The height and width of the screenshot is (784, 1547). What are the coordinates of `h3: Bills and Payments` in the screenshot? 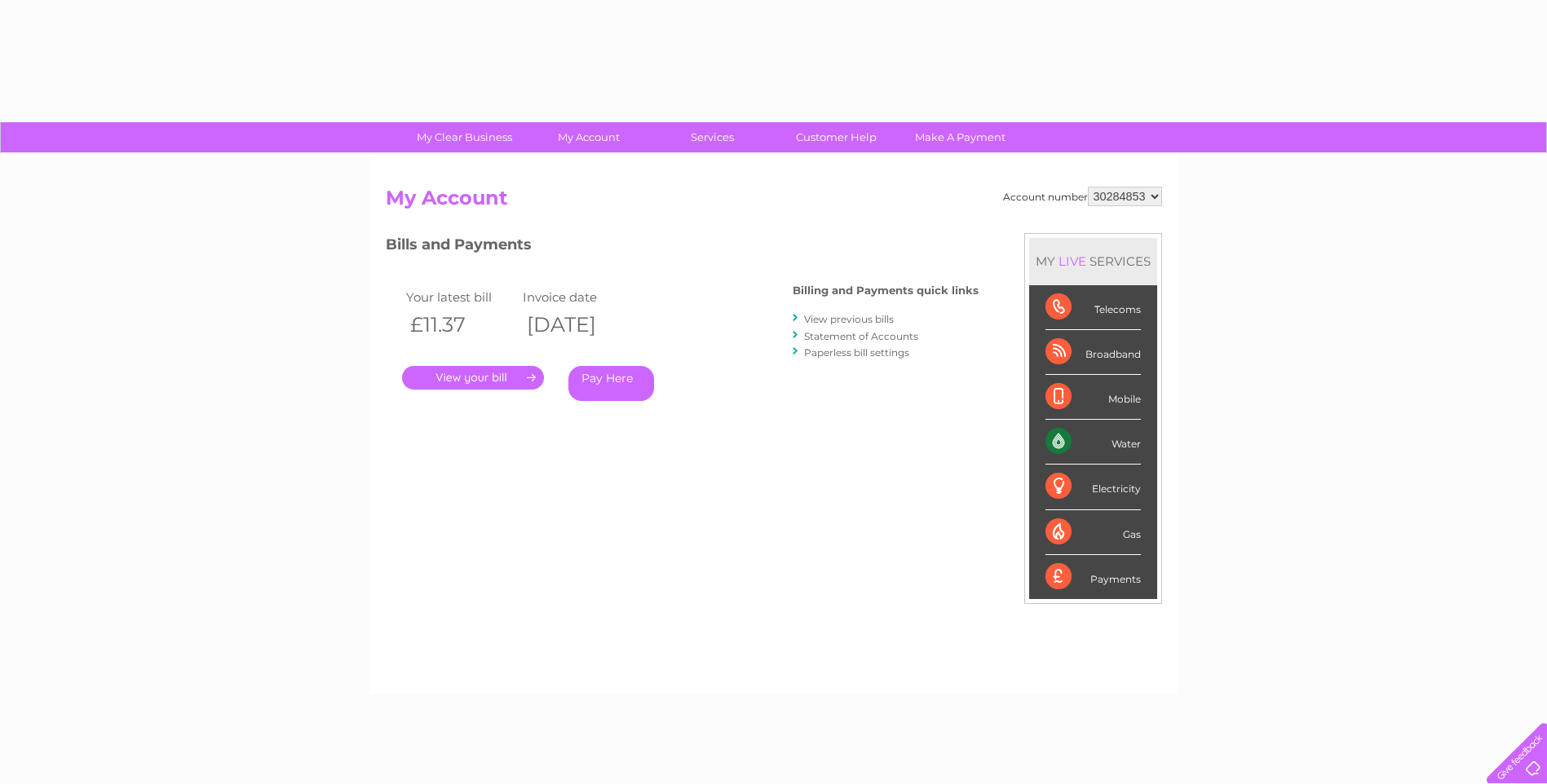 It's located at (682, 247).